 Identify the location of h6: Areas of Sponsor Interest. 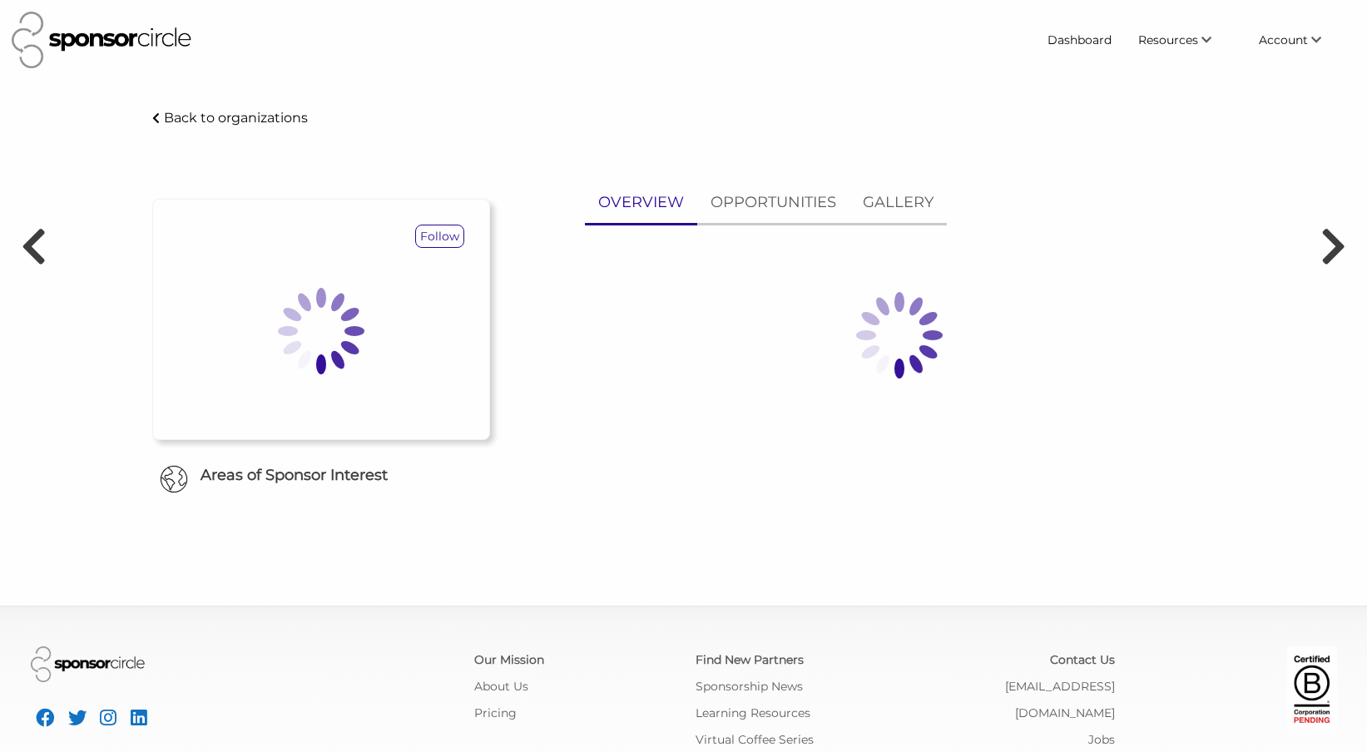
(321, 475).